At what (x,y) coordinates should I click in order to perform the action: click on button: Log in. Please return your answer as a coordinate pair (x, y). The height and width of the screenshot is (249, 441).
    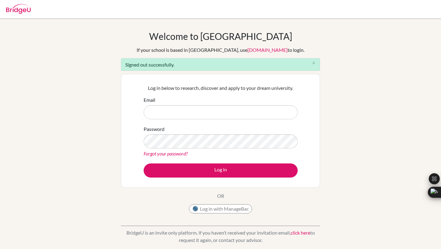
    Looking at the image, I should click on (221, 170).